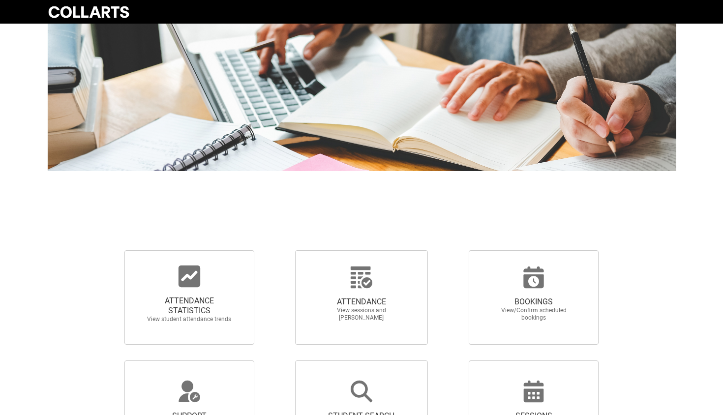 This screenshot has width=723, height=415. Describe the element at coordinates (534, 302) in the screenshot. I see `span: BOOKINGS` at that location.